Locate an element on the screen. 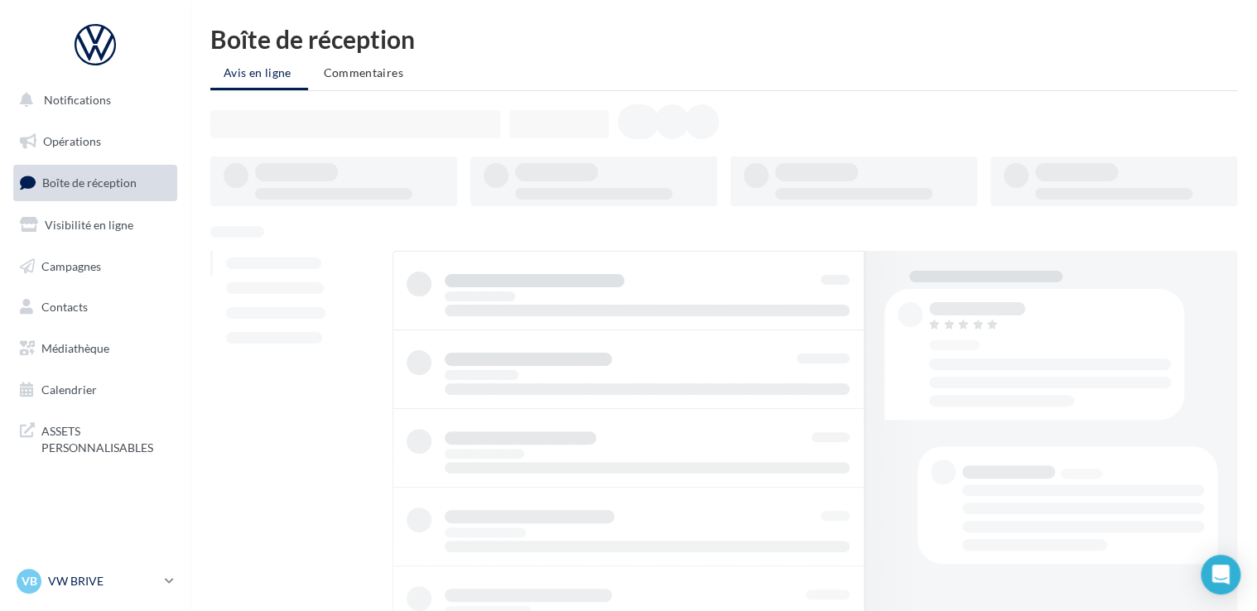 The height and width of the screenshot is (611, 1257). button: Notifications is located at coordinates (92, 100).